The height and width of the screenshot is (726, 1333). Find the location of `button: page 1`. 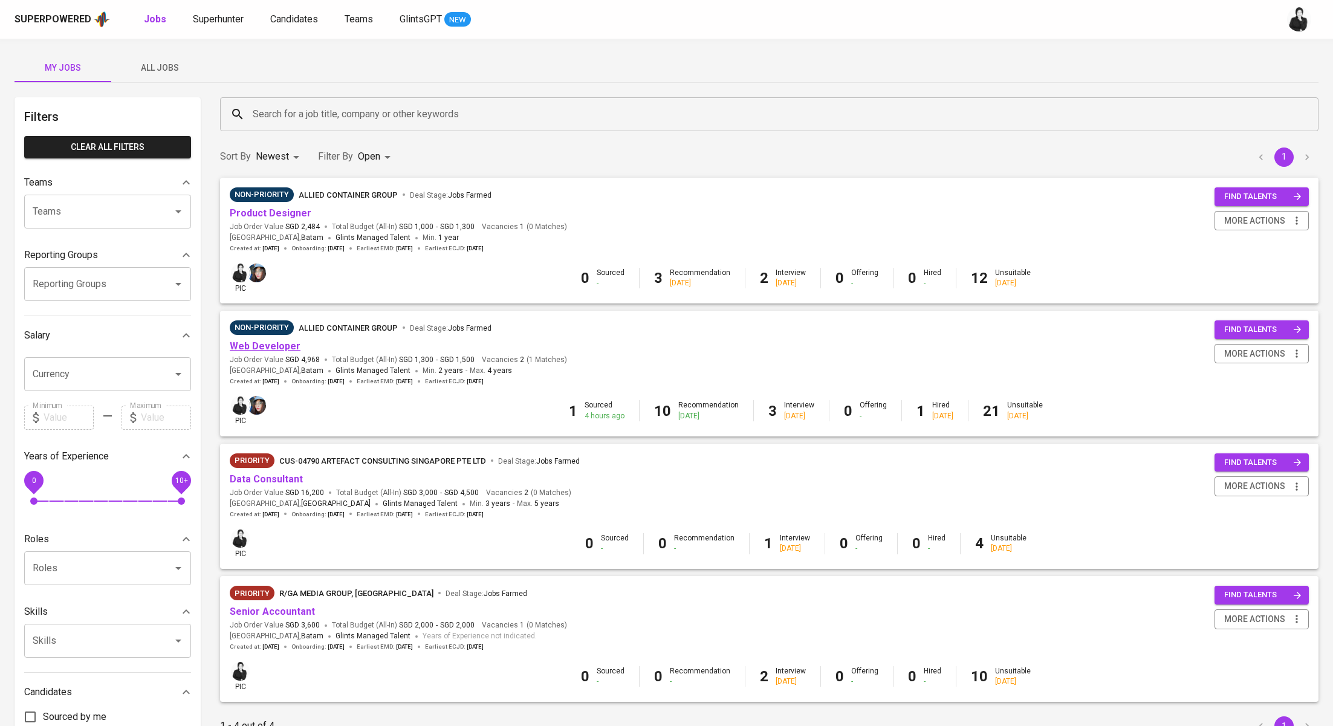

button: page 1 is located at coordinates (1284, 157).